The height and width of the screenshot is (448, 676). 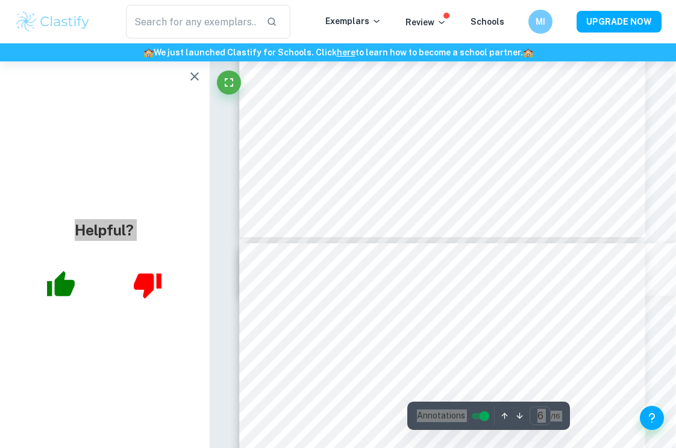 What do you see at coordinates (540, 22) in the screenshot?
I see `button: MI` at bounding box center [540, 22].